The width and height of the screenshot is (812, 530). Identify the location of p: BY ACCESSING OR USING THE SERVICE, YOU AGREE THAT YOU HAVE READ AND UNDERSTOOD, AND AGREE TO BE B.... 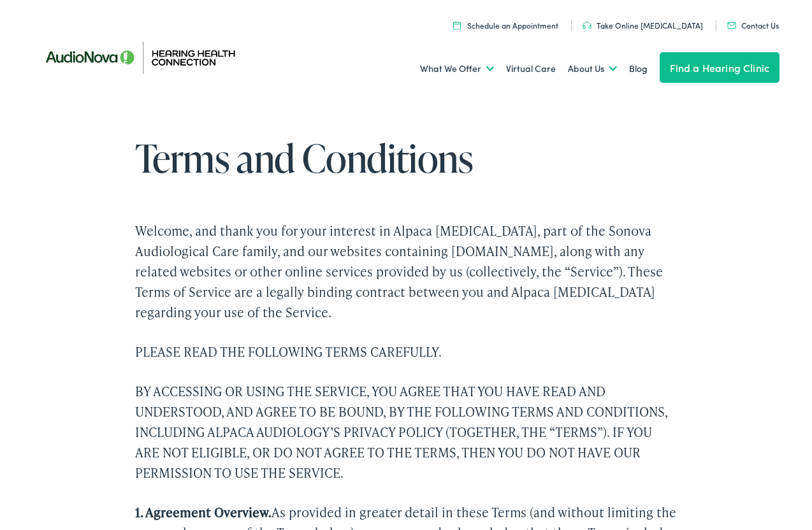
(406, 432).